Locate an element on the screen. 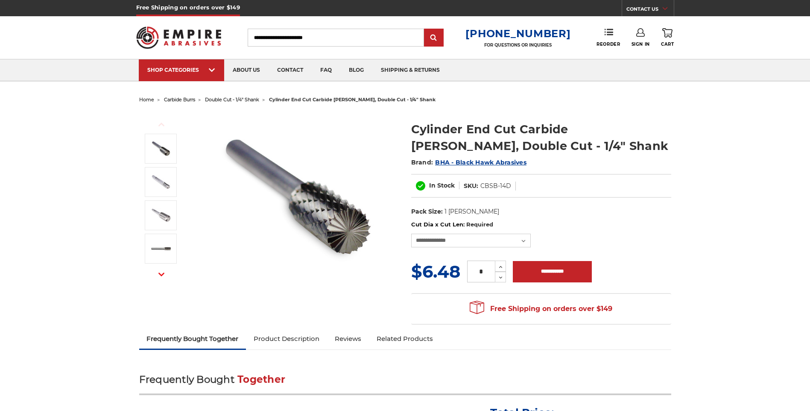 Image resolution: width=810 pixels, height=411 pixels. dt: SKU: is located at coordinates (471, 186).